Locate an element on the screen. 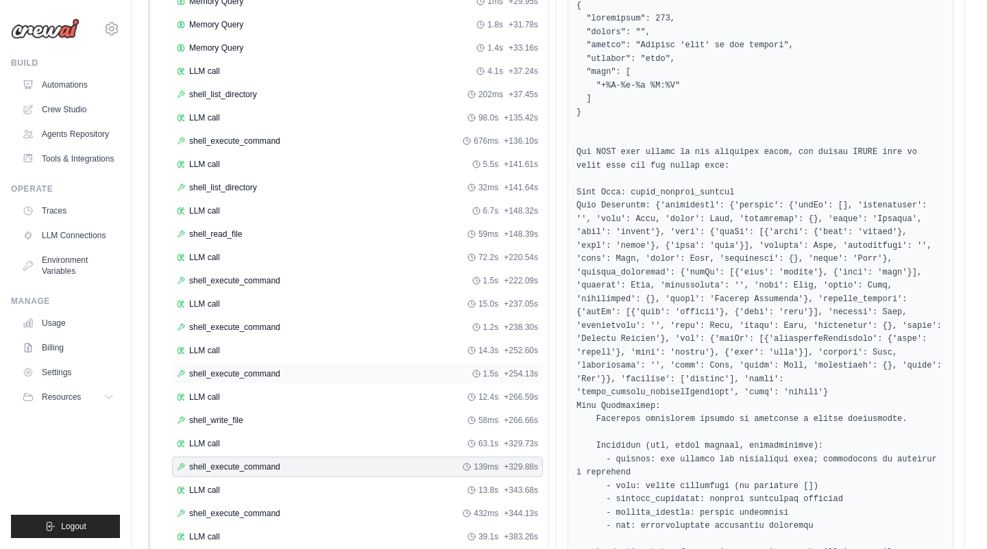 The width and height of the screenshot is (987, 549). a: Environment Variables is located at coordinates (68, 266).